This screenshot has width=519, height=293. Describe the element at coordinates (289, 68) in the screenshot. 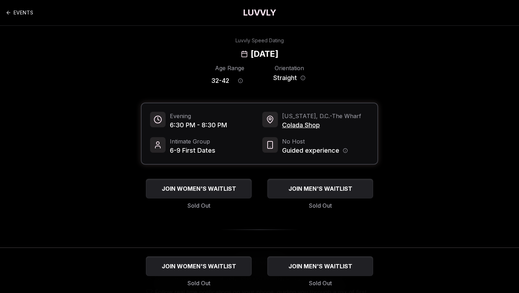

I see `div: Orientation` at that location.